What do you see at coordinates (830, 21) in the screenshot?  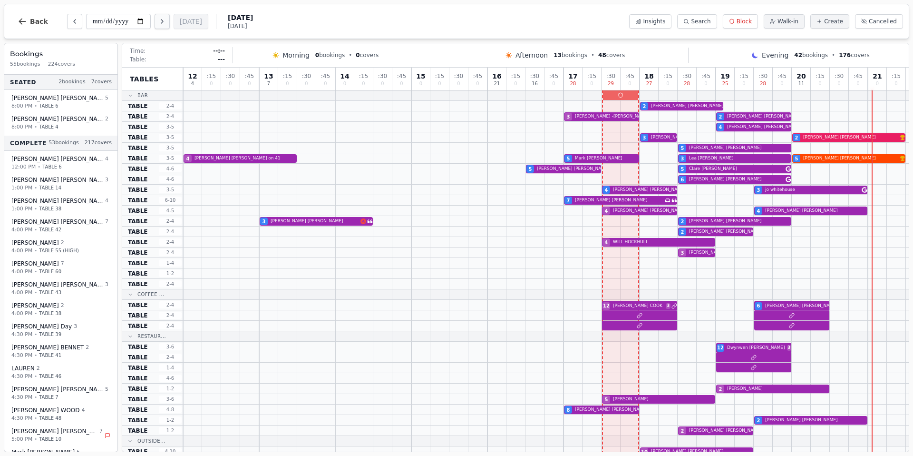 I see `button: Create` at bounding box center [830, 21].